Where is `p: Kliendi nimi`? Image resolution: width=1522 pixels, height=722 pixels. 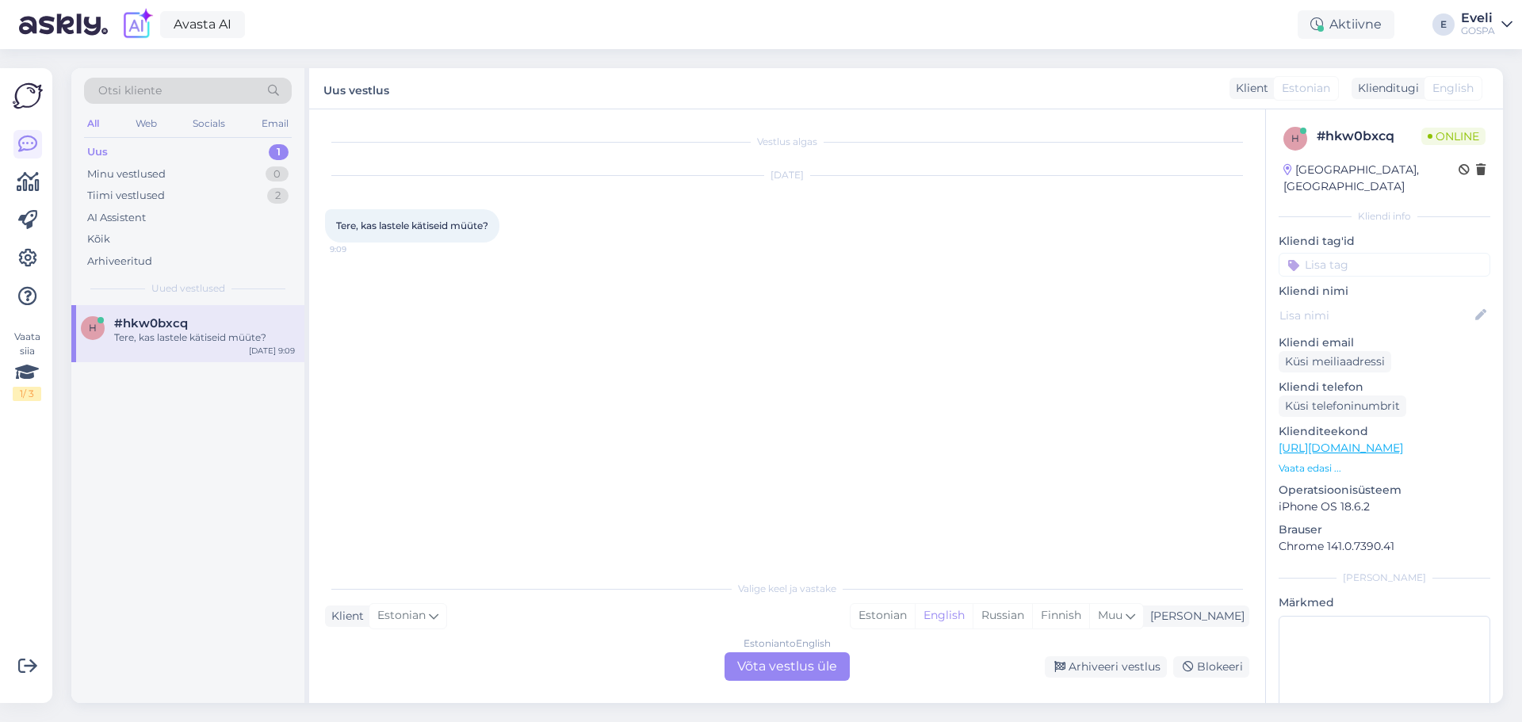
p: Kliendi nimi is located at coordinates (1384, 291).